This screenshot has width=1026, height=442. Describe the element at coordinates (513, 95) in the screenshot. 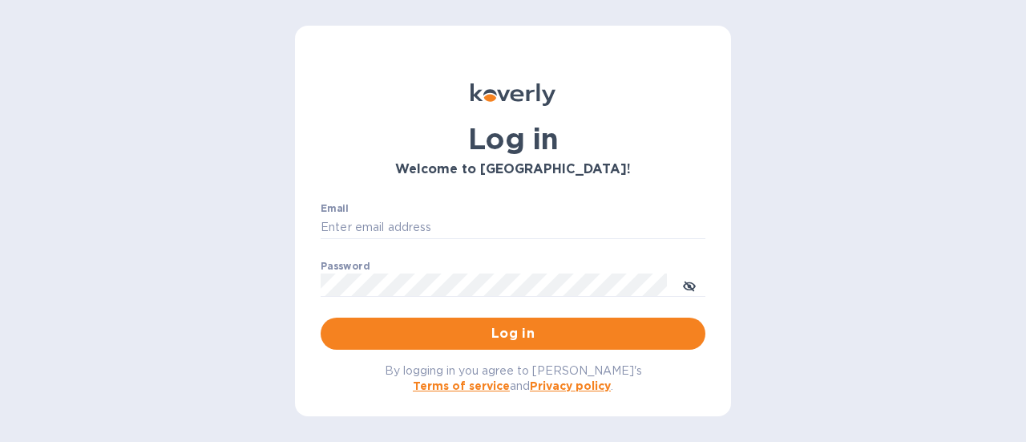

I see `img: Koverly` at that location.